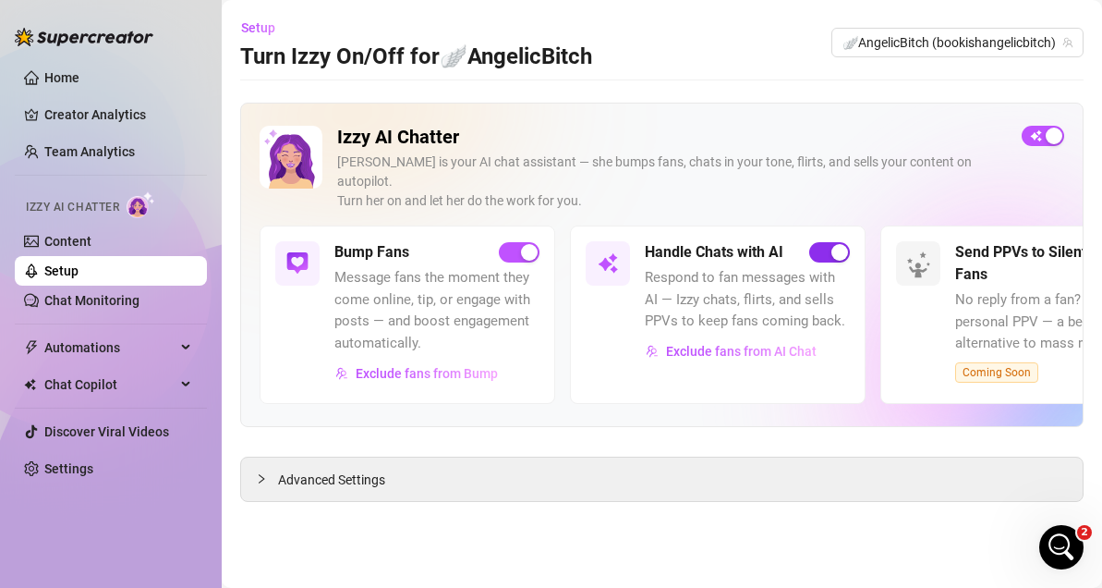 Image resolution: width=1102 pixels, height=588 pixels. What do you see at coordinates (84, 37) in the screenshot?
I see `img: logo-BBDzfeDw.svg` at bounding box center [84, 37].